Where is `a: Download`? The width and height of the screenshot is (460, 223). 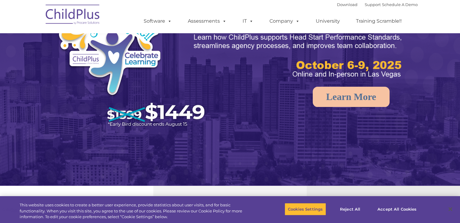
a: Download is located at coordinates (347, 5).